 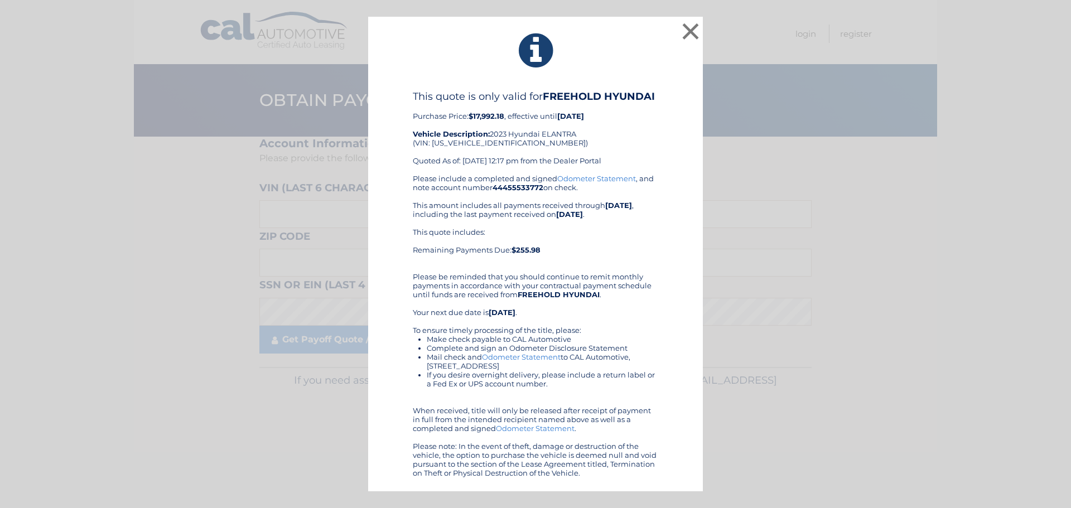 What do you see at coordinates (542, 348) in the screenshot?
I see `li: Complete and sign an Odometer Disclosure Statement` at bounding box center [542, 348].